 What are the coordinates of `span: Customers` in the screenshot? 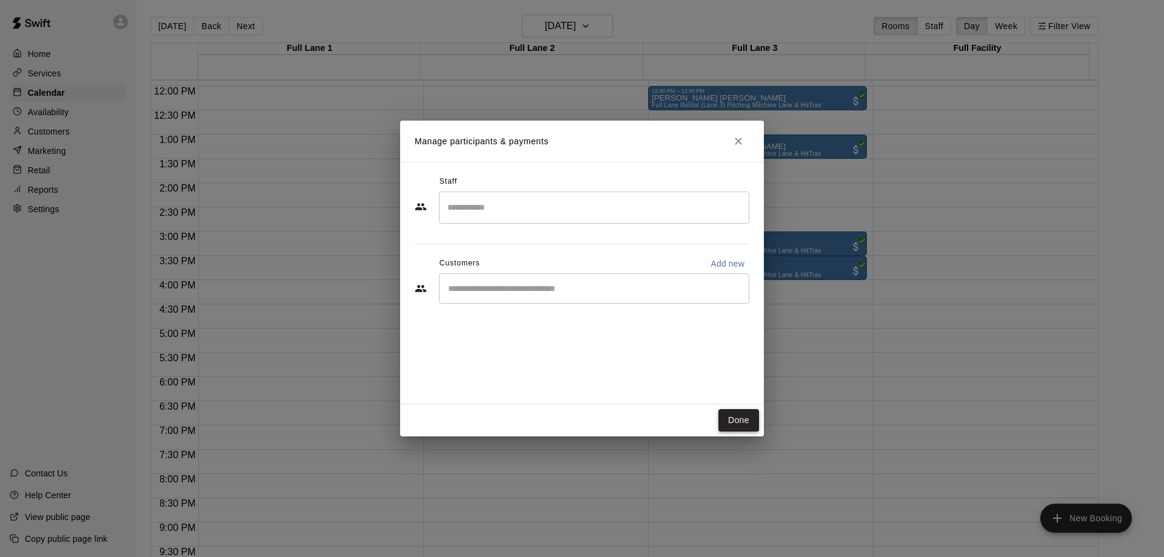 It's located at (460, 264).